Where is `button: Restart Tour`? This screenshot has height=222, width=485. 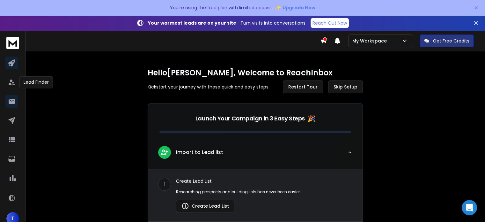
button: Restart Tour is located at coordinates (303, 87).